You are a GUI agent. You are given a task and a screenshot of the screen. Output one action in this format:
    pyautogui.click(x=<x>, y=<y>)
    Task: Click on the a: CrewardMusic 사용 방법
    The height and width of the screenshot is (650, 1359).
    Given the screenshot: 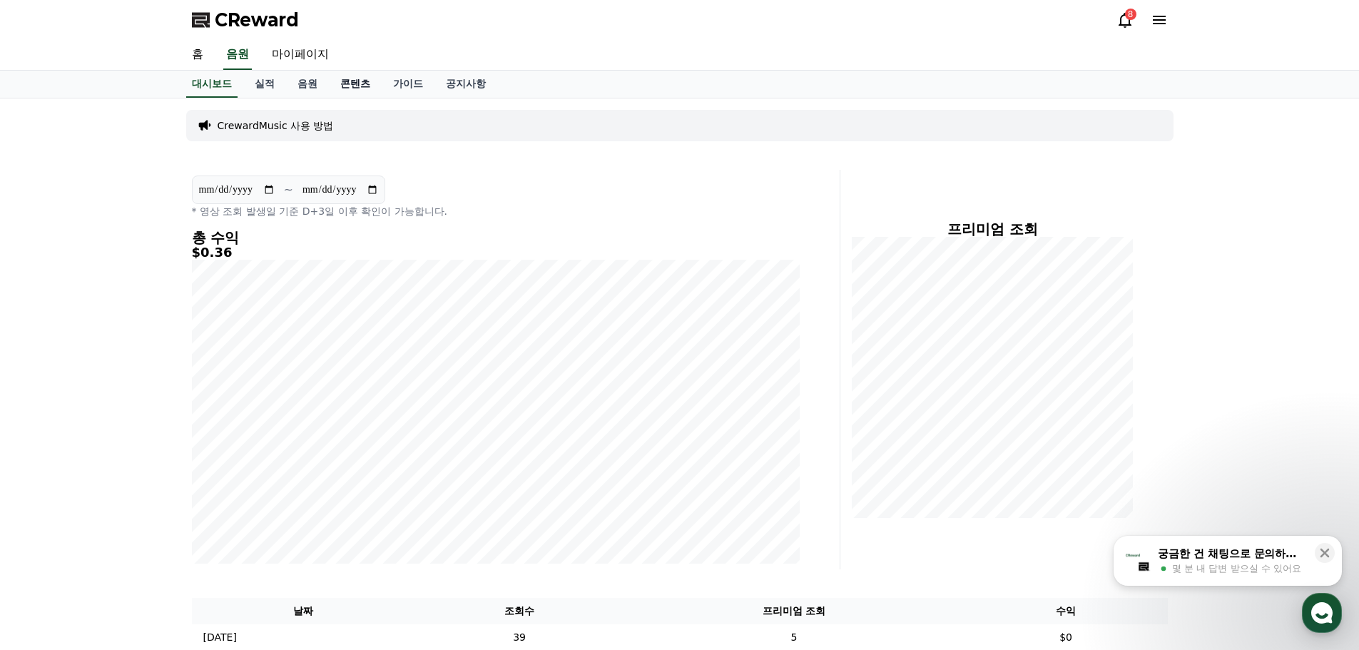 What is the action you would take?
    pyautogui.click(x=275, y=126)
    